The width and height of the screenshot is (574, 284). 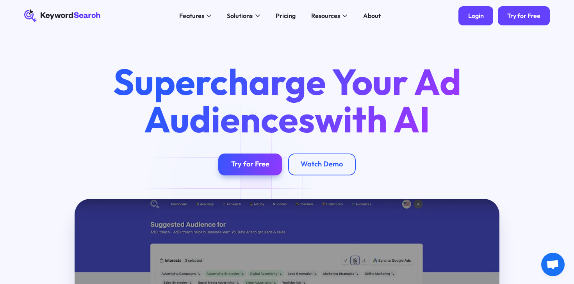 What do you see at coordinates (372, 119) in the screenshot?
I see `span: with AI` at bounding box center [372, 119].